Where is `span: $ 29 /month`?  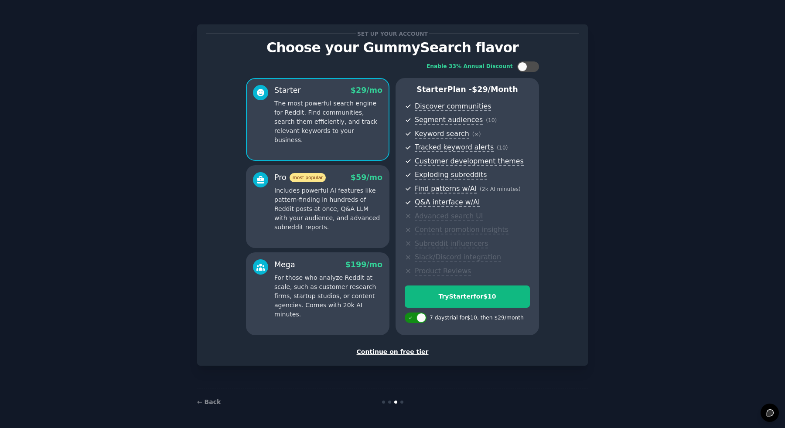 span: $ 29 /month is located at coordinates (495, 89).